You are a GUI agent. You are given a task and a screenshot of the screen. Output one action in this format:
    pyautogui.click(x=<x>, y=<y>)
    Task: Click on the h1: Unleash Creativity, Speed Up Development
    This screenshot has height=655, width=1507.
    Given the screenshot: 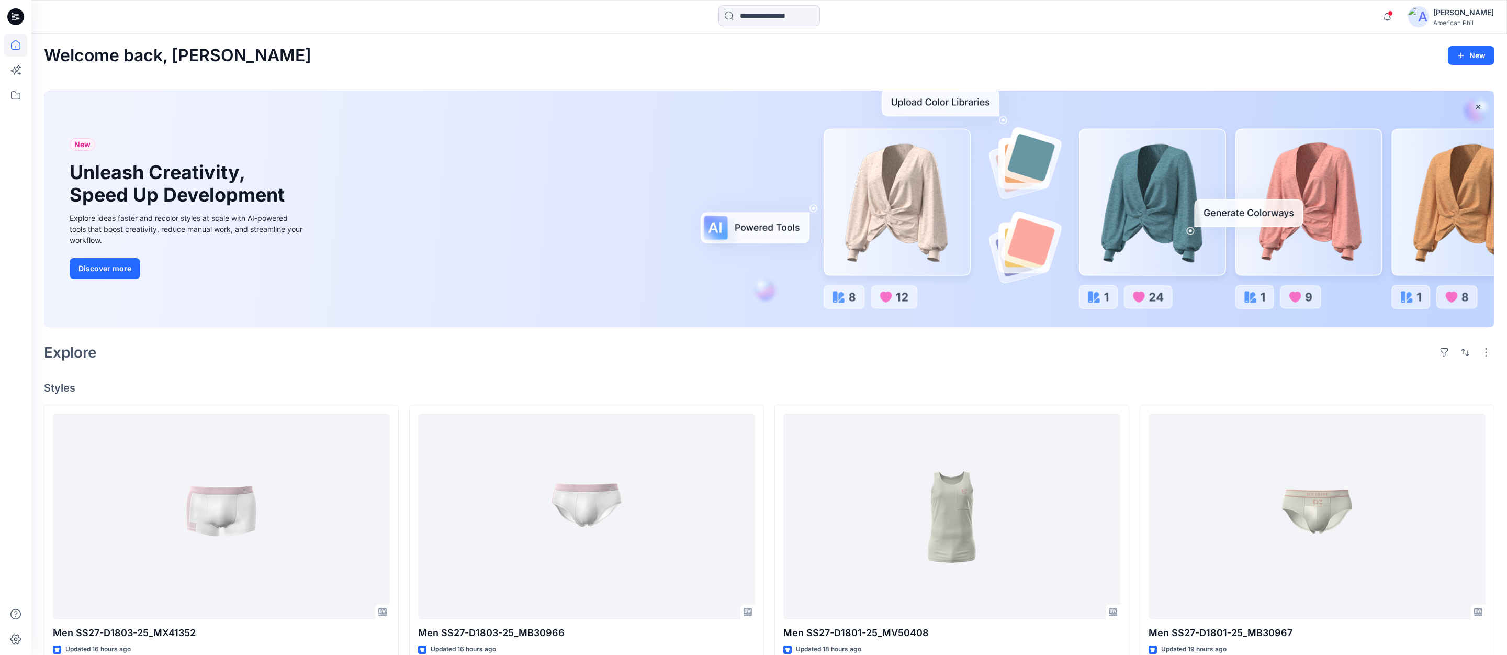 What is the action you would take?
    pyautogui.click(x=180, y=184)
    